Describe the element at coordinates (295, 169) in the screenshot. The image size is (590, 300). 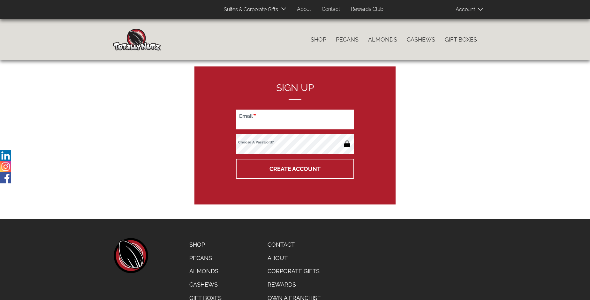
I see `button: Create Account` at that location.